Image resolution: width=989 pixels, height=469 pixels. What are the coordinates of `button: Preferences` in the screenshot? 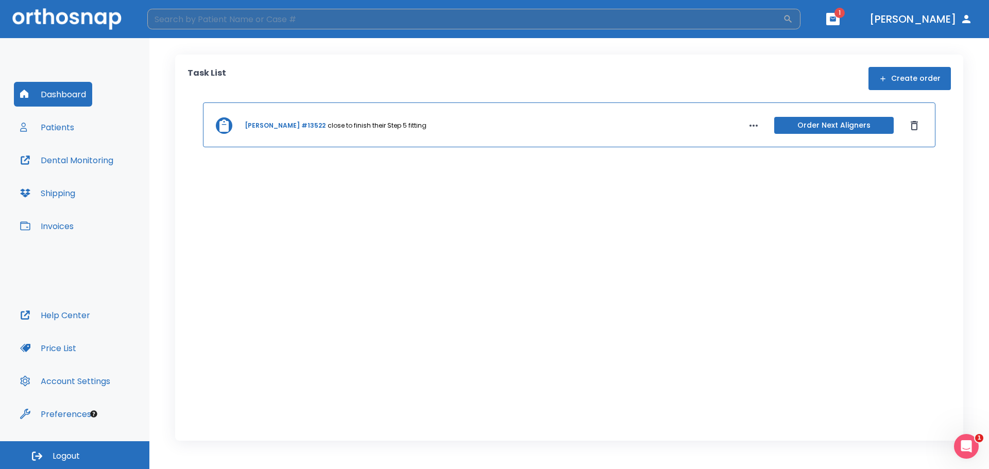 It's located at (56, 414).